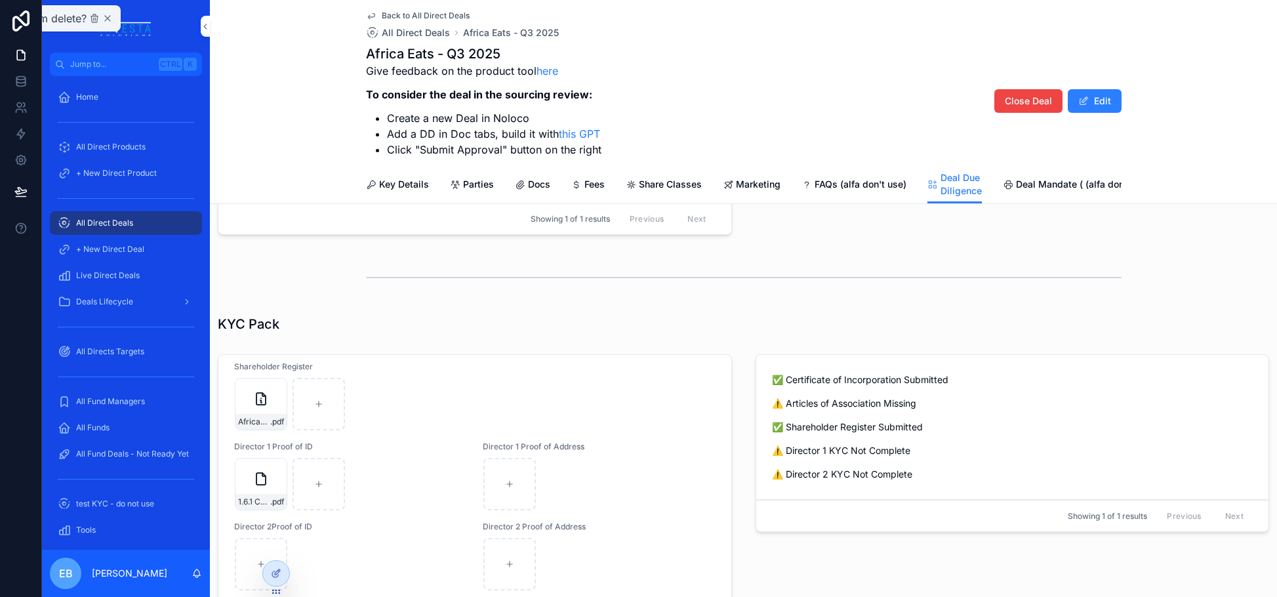 The width and height of the screenshot is (1277, 597). What do you see at coordinates (350, 527) in the screenshot?
I see `span: Director 2Proof of ID` at bounding box center [350, 527].